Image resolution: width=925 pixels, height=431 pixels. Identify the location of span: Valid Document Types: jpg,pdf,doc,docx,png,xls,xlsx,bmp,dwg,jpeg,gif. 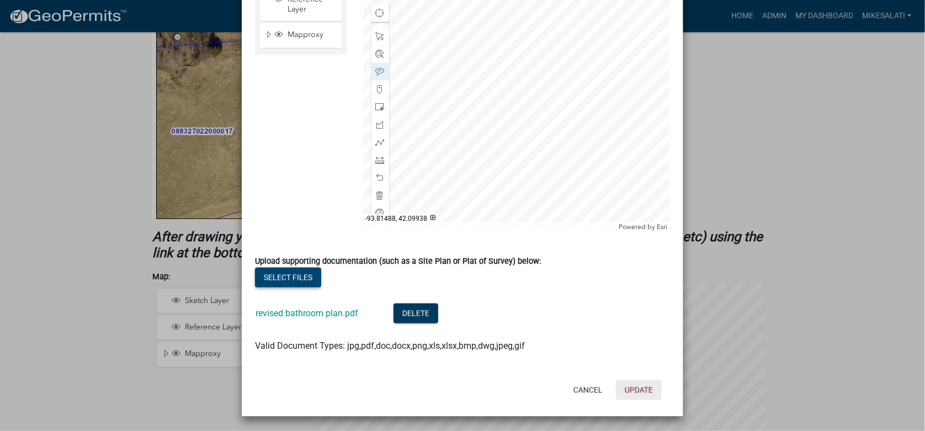
(390, 346).